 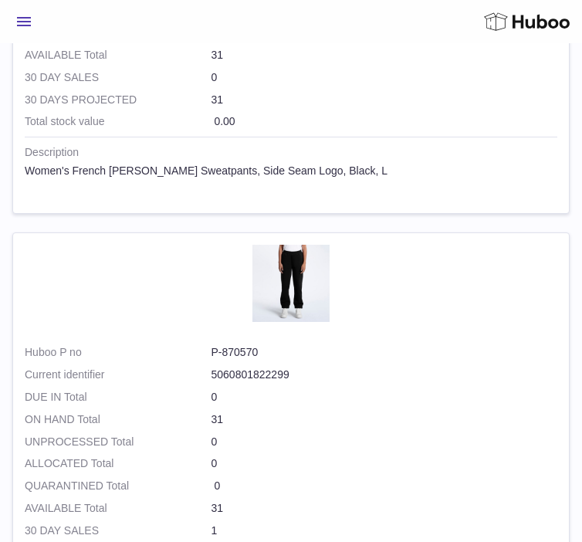 I want to click on dd: 5060801822299, so click(x=384, y=374).